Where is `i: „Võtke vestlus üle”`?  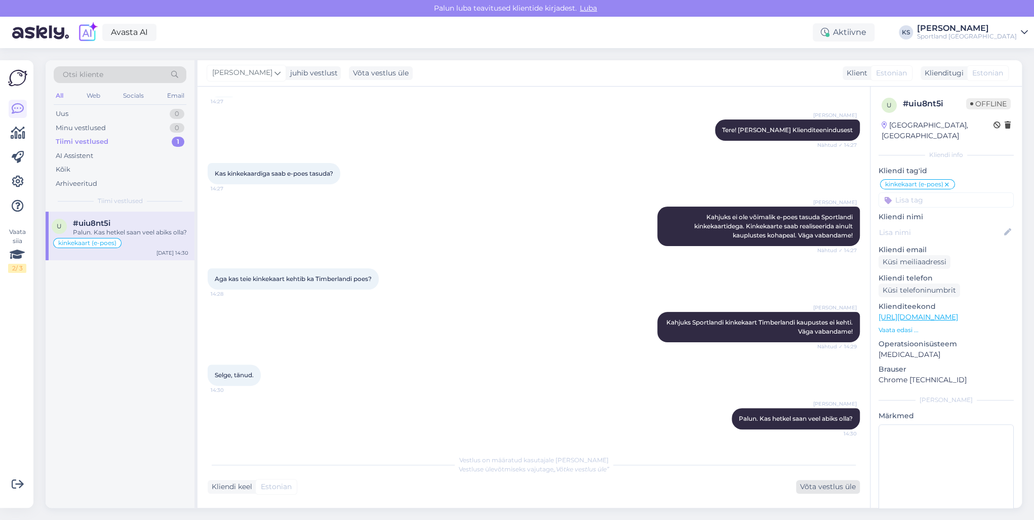
i: „Võtke vestlus üle” is located at coordinates (582, 469).